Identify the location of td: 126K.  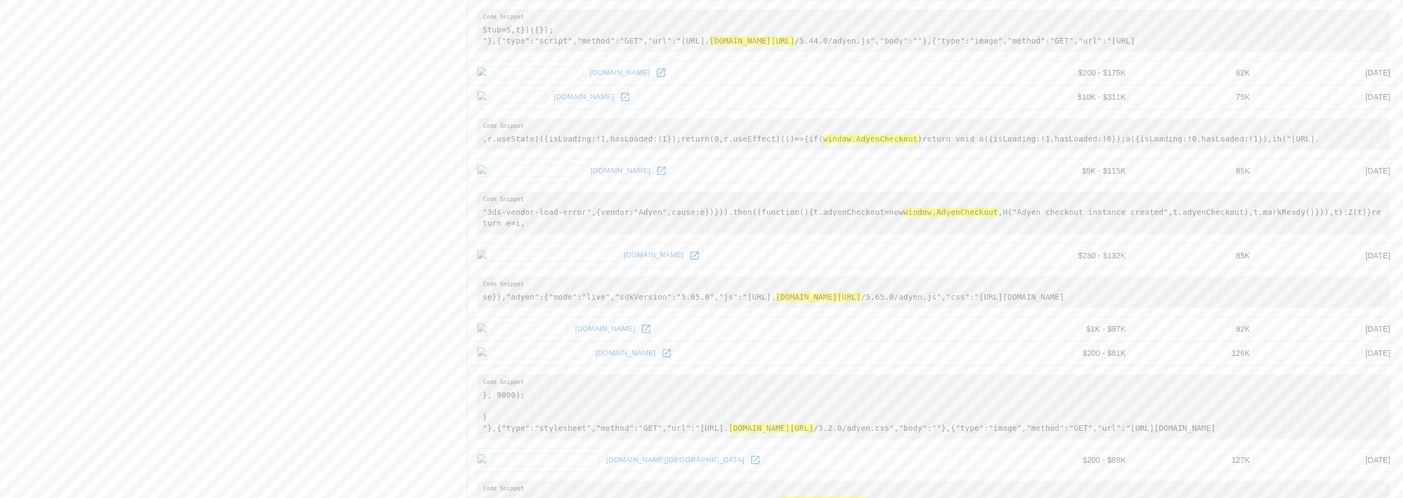
(1196, 353).